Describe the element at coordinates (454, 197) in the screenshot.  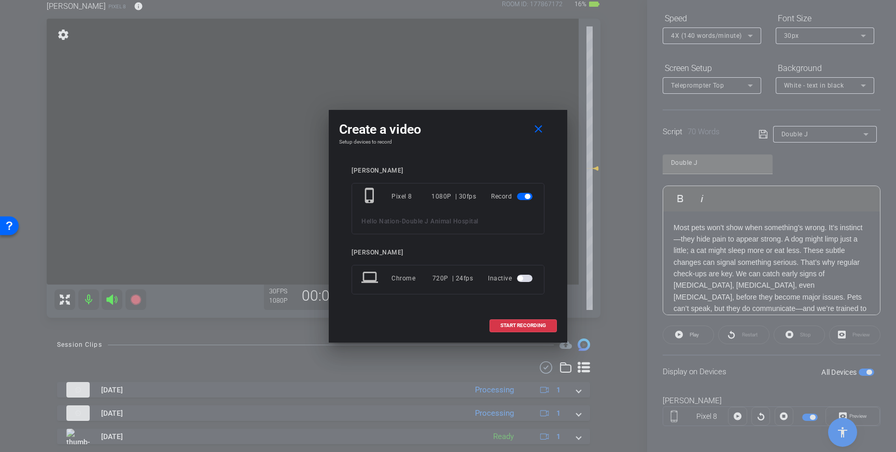
I see `div: 1080P | 30fps` at that location.